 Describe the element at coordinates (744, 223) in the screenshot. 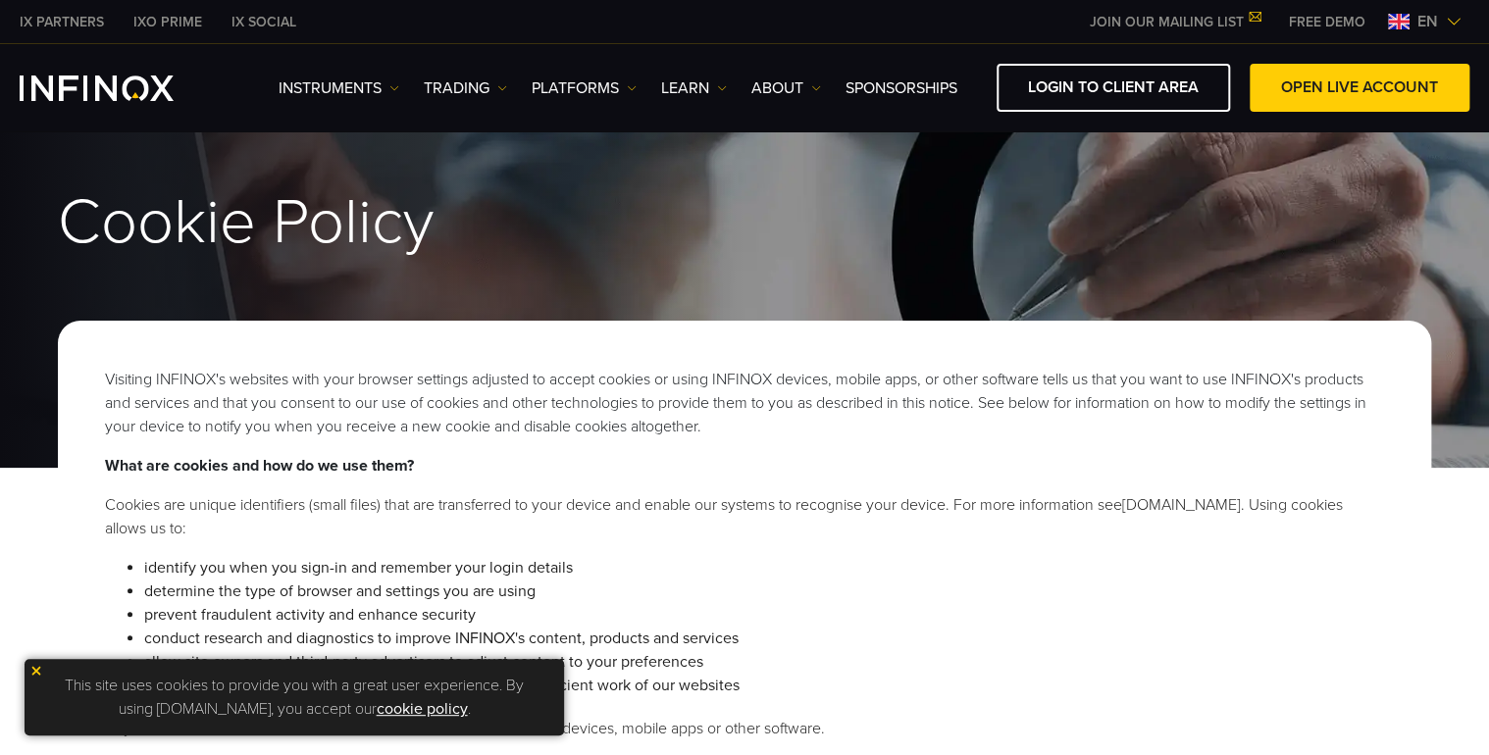

I see `h1: Cookie Policy` at that location.